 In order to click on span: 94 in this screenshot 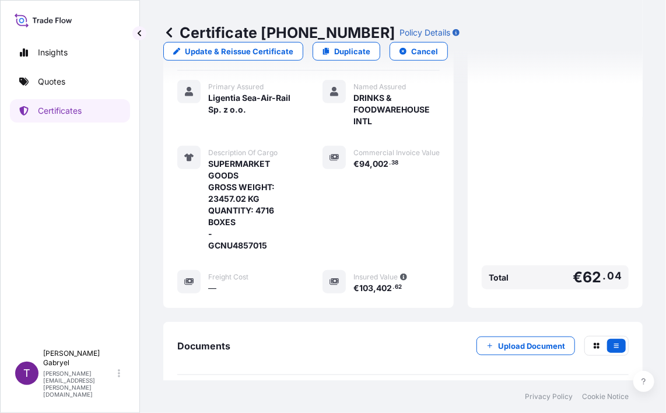, I will do `click(364, 164)`.